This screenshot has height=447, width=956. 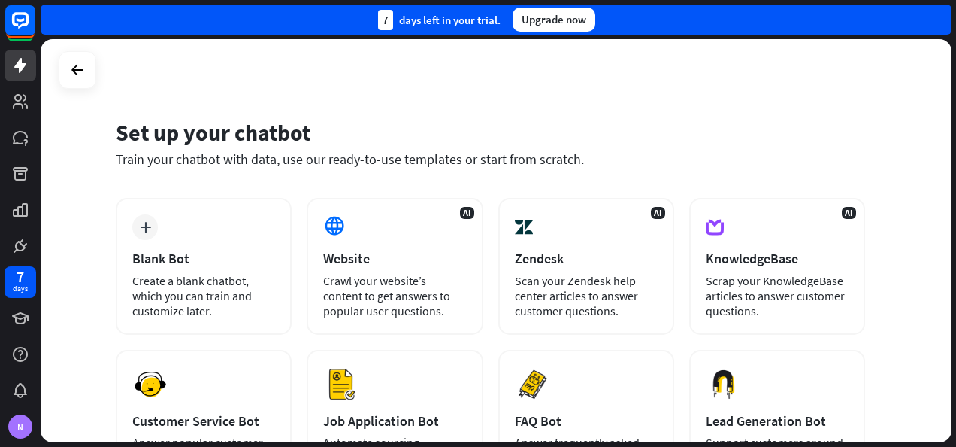 I want to click on div: Set up your chatbot, so click(x=490, y=132).